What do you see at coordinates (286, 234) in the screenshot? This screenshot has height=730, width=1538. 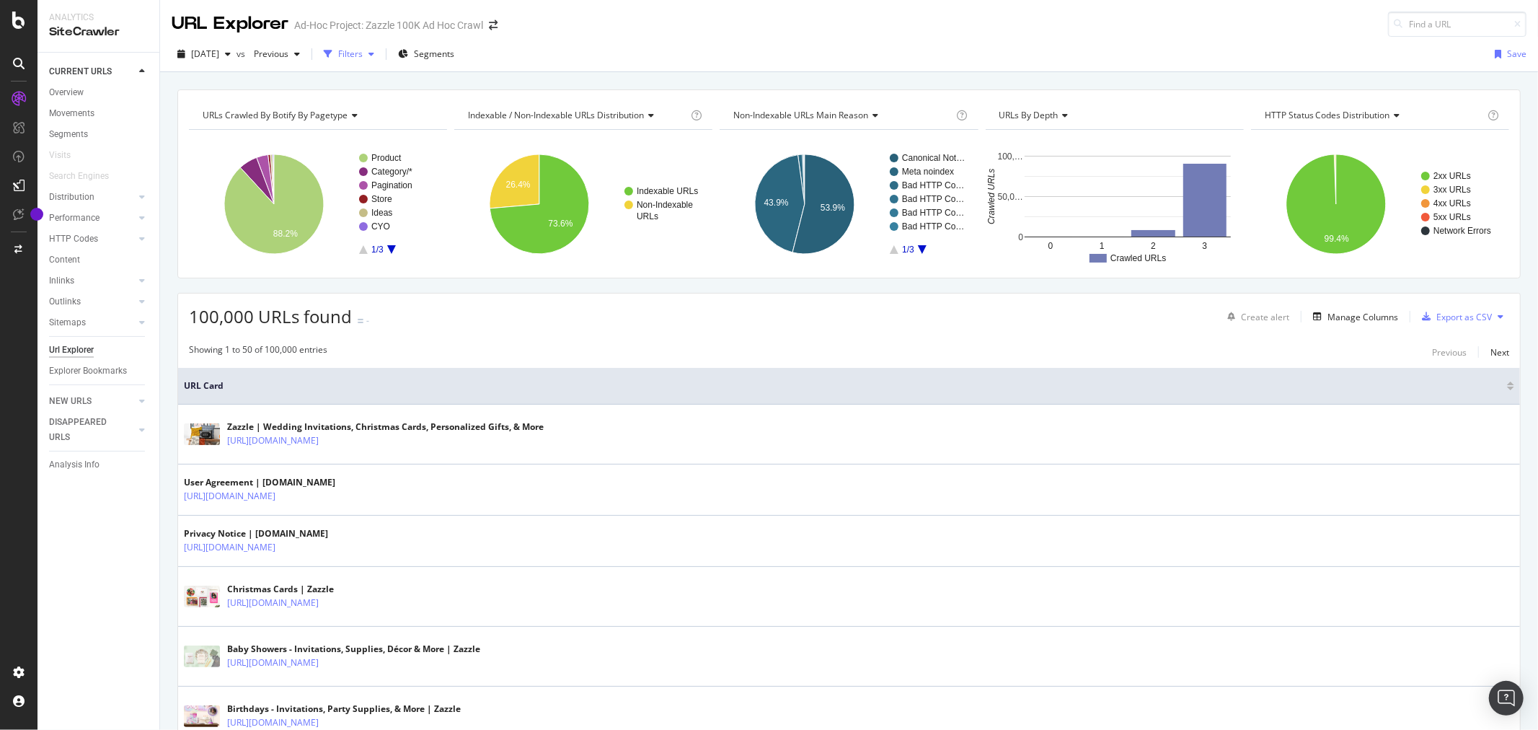 I see `text: 88.2%` at bounding box center [286, 234].